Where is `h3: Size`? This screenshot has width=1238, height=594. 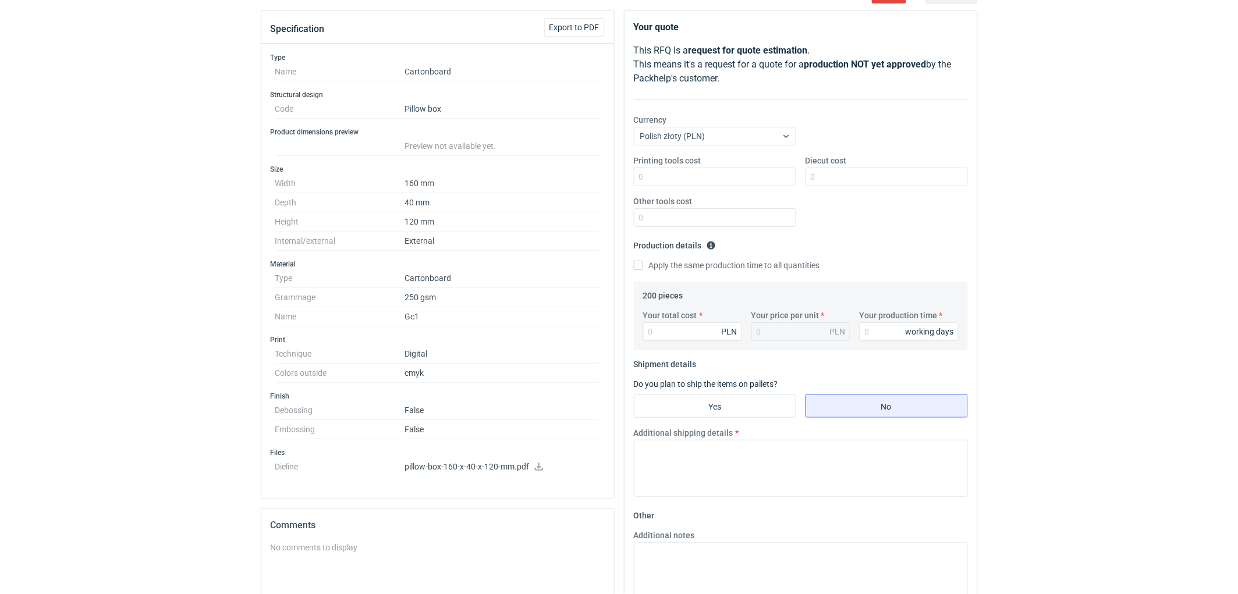
h3: Size is located at coordinates (438, 169).